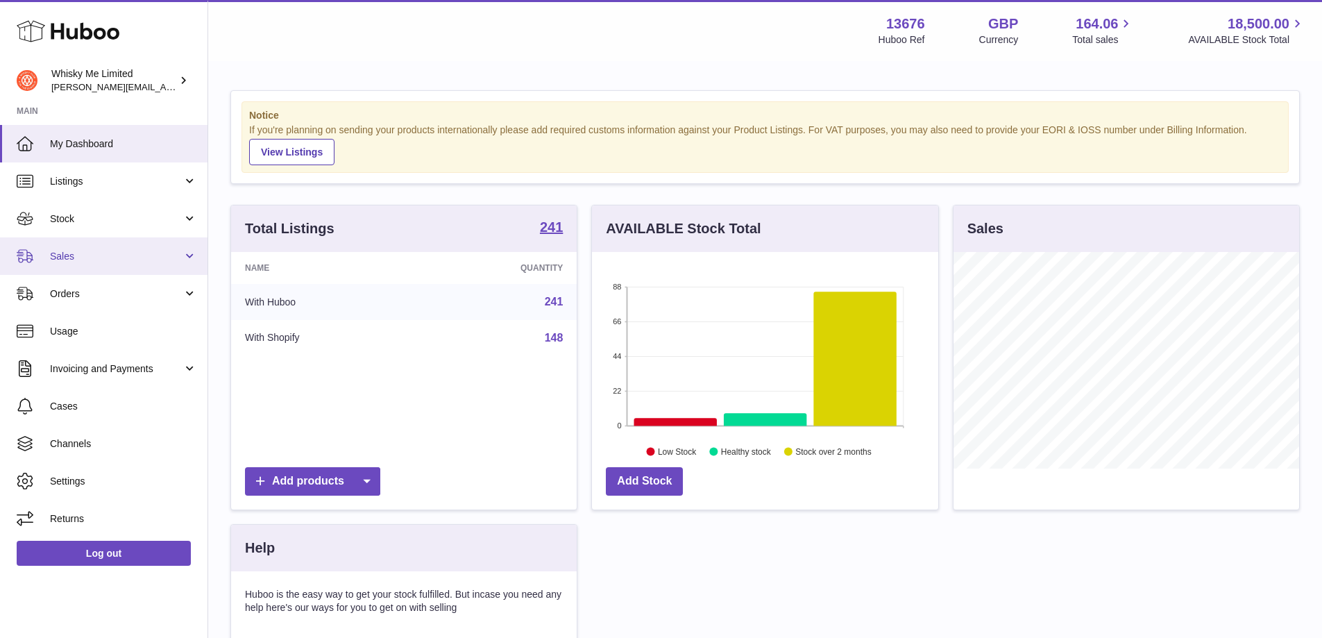  Describe the element at coordinates (116, 256) in the screenshot. I see `span: Sales` at that location.